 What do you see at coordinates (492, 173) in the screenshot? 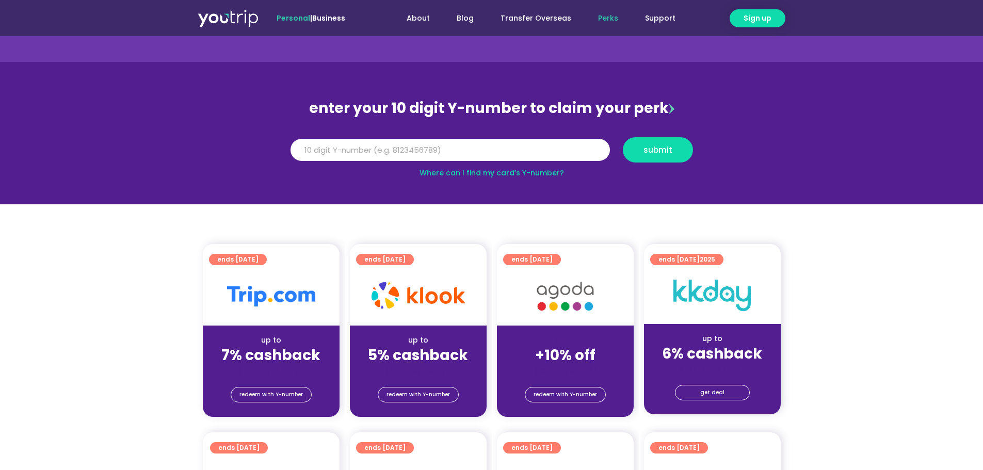
I see `a: Where can I find my card’s Y-number?` at bounding box center [492, 173].